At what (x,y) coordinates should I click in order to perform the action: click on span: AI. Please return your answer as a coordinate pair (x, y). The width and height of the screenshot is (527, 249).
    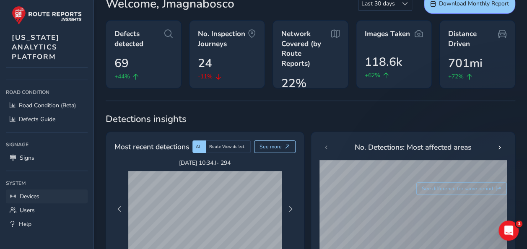
    Looking at the image, I should click on (198, 147).